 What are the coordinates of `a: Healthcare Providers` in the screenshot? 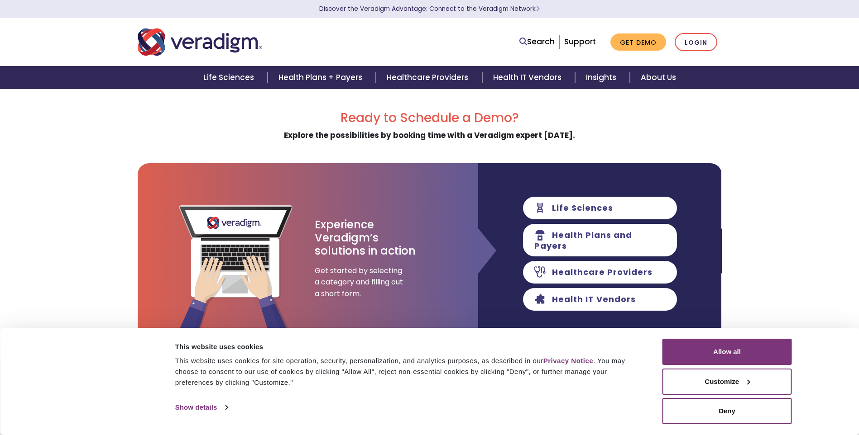 It's located at (429, 77).